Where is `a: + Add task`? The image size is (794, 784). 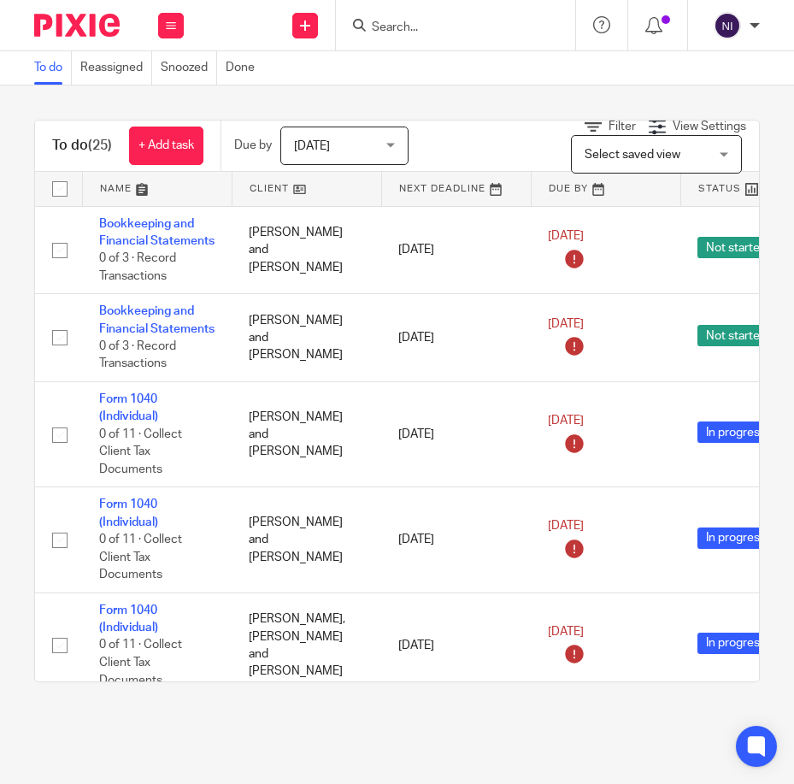
a: + Add task is located at coordinates (166, 145).